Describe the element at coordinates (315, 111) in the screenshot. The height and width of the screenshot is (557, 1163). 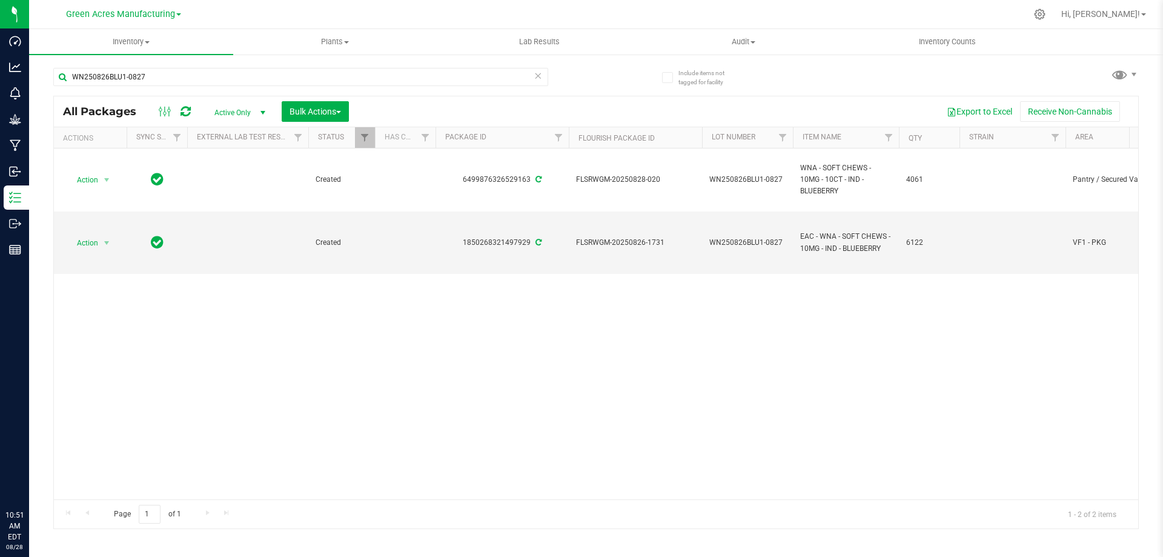
I see `span: Bulk Actions` at that location.